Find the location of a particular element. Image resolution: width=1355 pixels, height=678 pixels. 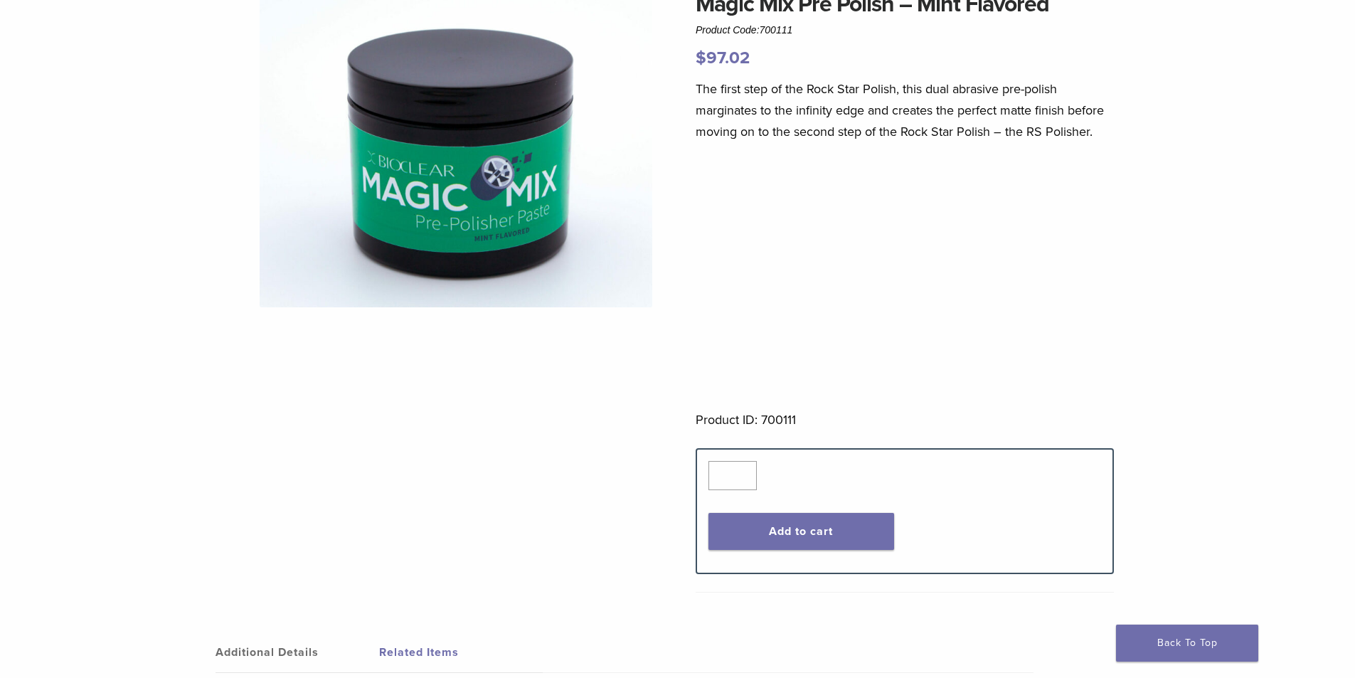

a: Additional Details is located at coordinates (297, 652).